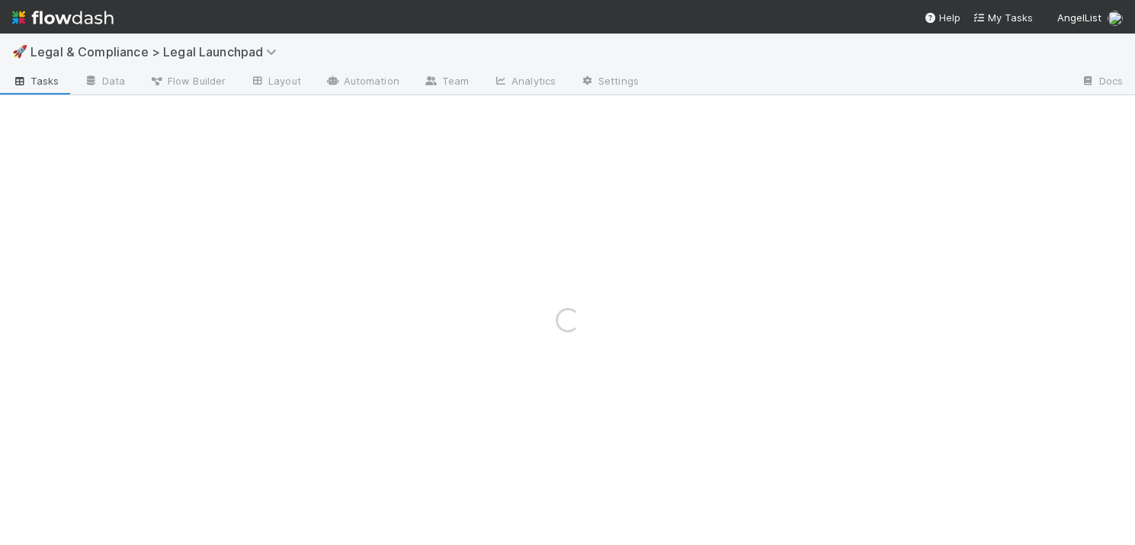 The height and width of the screenshot is (545, 1135). I want to click on a: Analytics, so click(525, 82).